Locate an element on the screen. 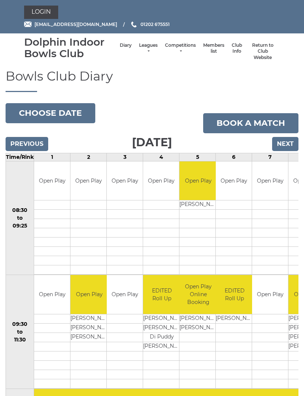  td: 4 is located at coordinates (161, 157).